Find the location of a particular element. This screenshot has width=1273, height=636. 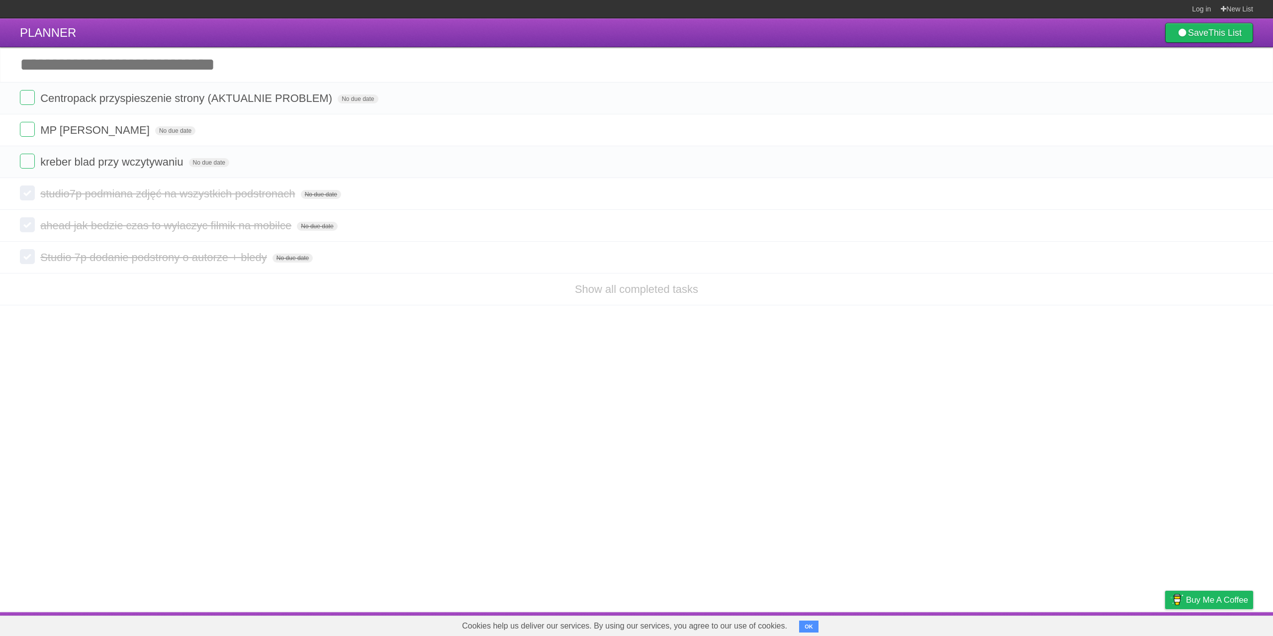

span: studio7p podmiana zdjęć na wszystkich podstronach is located at coordinates (169, 193).